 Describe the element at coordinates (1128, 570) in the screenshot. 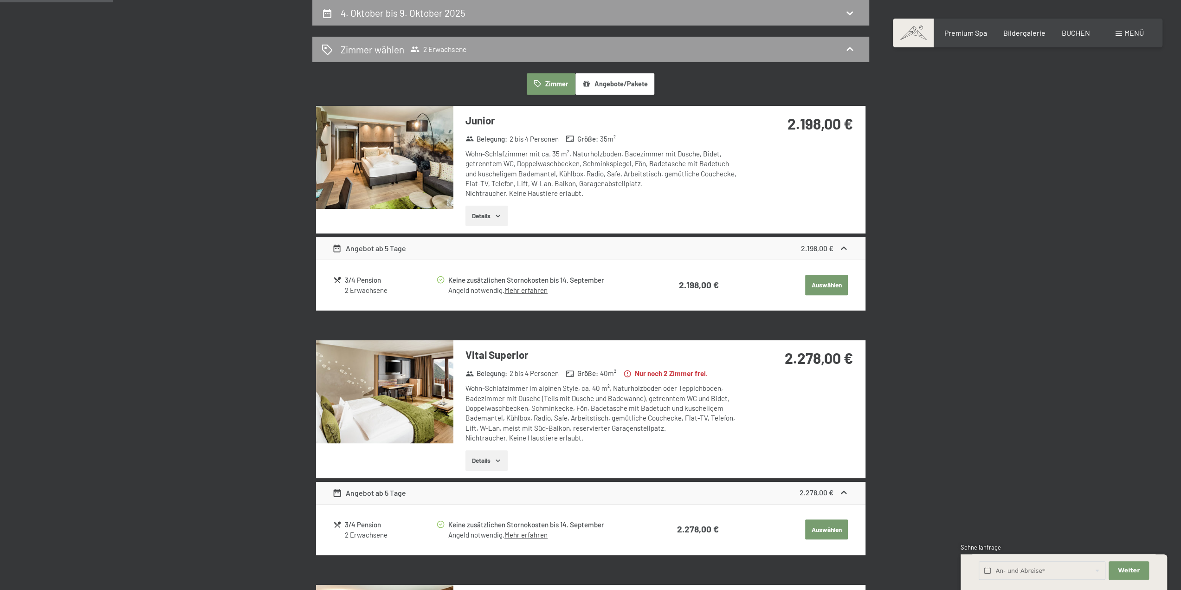

I see `button: Weiter` at that location.